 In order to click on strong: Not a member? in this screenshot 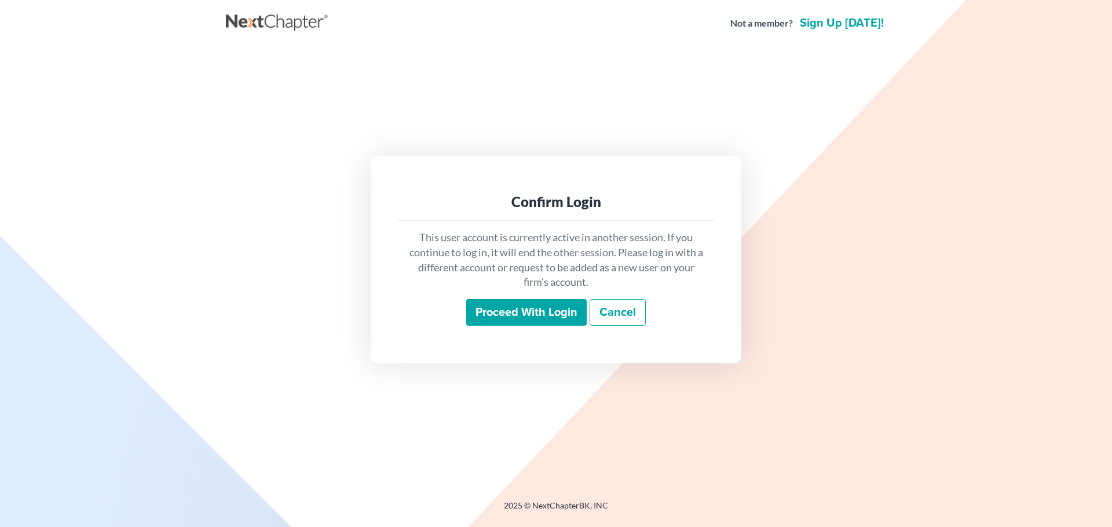, I will do `click(761, 23)`.